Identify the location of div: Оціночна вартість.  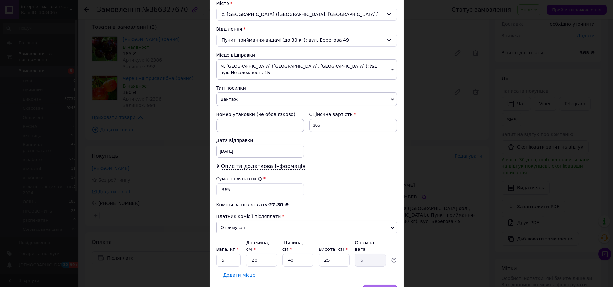
(353, 114).